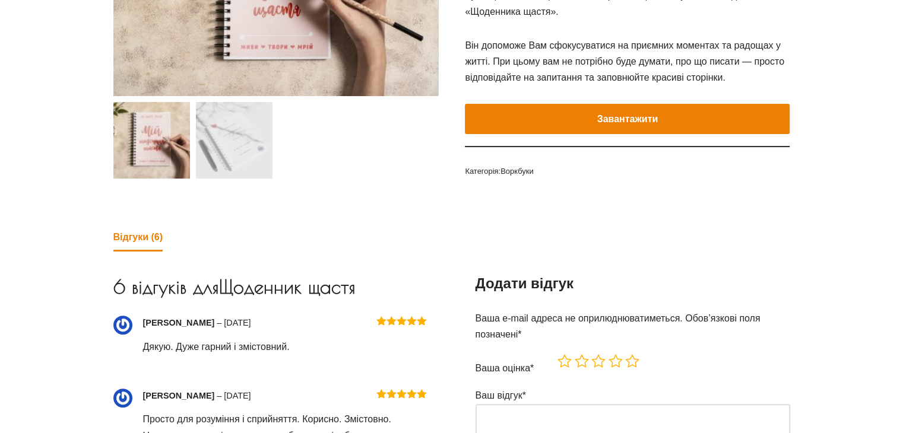 This screenshot has width=903, height=433. What do you see at coordinates (582, 361) in the screenshot?
I see `a: 2 з 5 зірок` at bounding box center [582, 361].